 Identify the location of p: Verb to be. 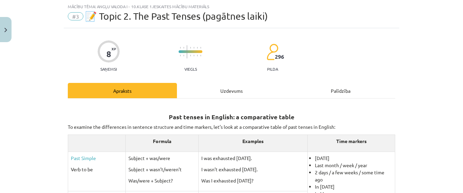
(97, 169).